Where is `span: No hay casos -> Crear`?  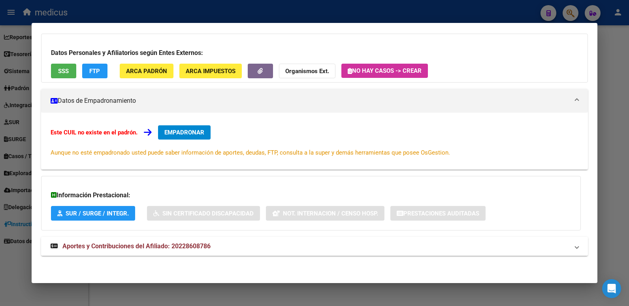
span: No hay casos -> Crear is located at coordinates (385, 71).